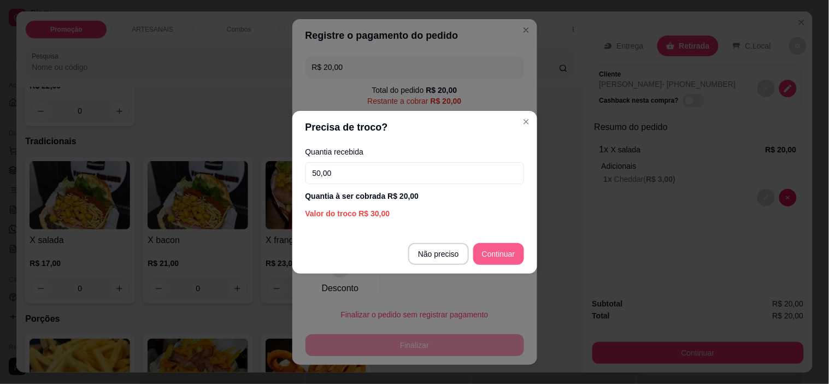 Image resolution: width=829 pixels, height=384 pixels. What do you see at coordinates (526, 122) in the screenshot?
I see `button: Close` at bounding box center [526, 122].